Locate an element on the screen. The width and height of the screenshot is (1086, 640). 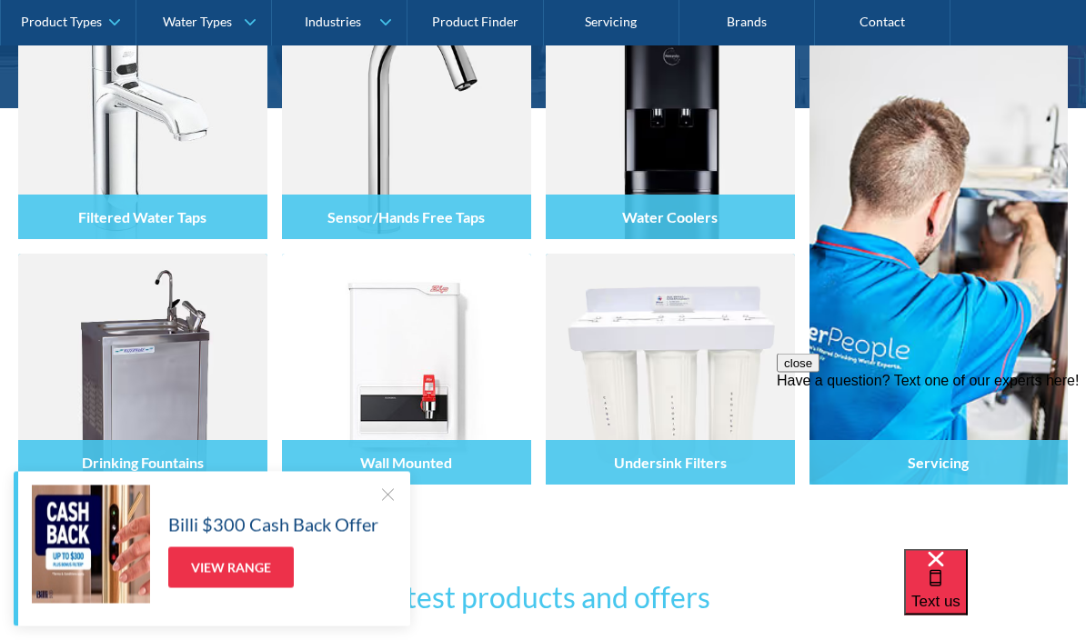
h4: Filtered Water Taps is located at coordinates (142, 217).